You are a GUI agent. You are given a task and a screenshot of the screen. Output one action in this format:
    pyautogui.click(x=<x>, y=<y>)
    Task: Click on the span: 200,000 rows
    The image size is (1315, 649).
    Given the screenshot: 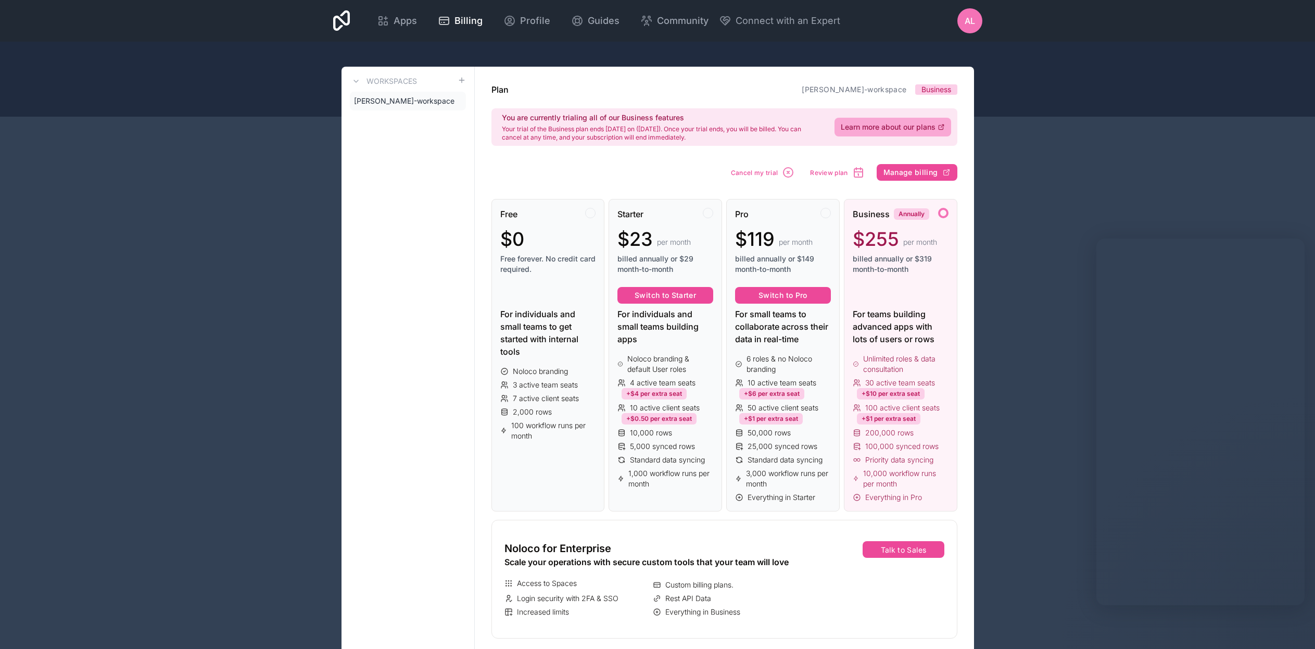 What is the action you would take?
    pyautogui.click(x=889, y=433)
    